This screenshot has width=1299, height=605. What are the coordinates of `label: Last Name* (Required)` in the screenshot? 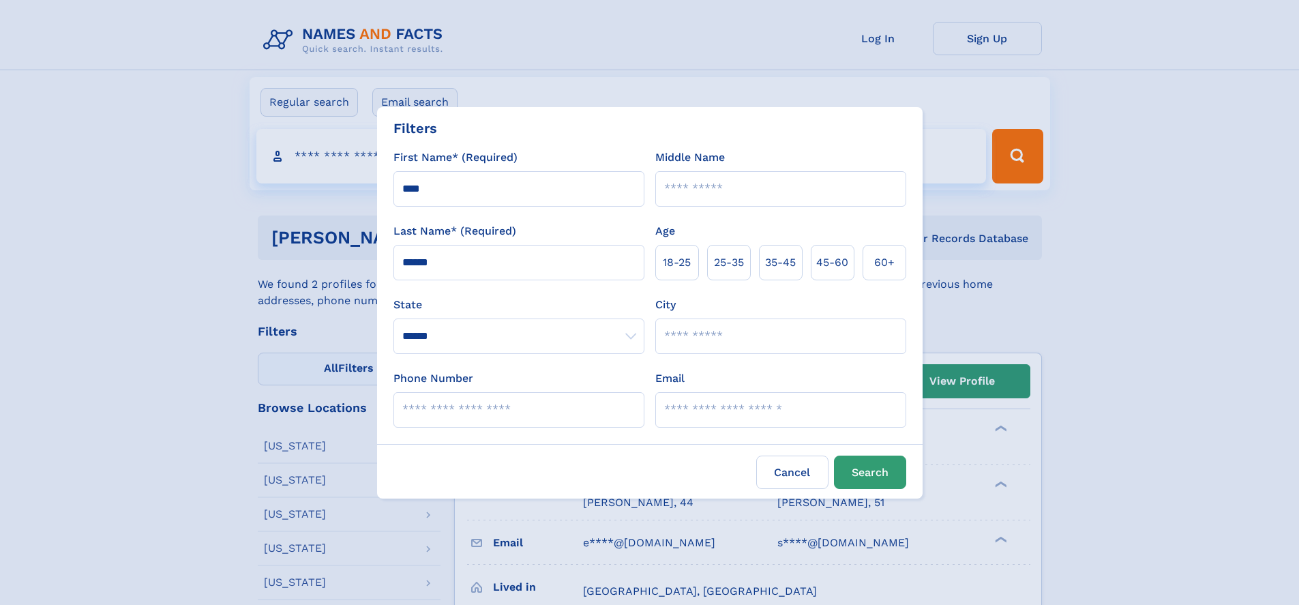 It's located at (455, 231).